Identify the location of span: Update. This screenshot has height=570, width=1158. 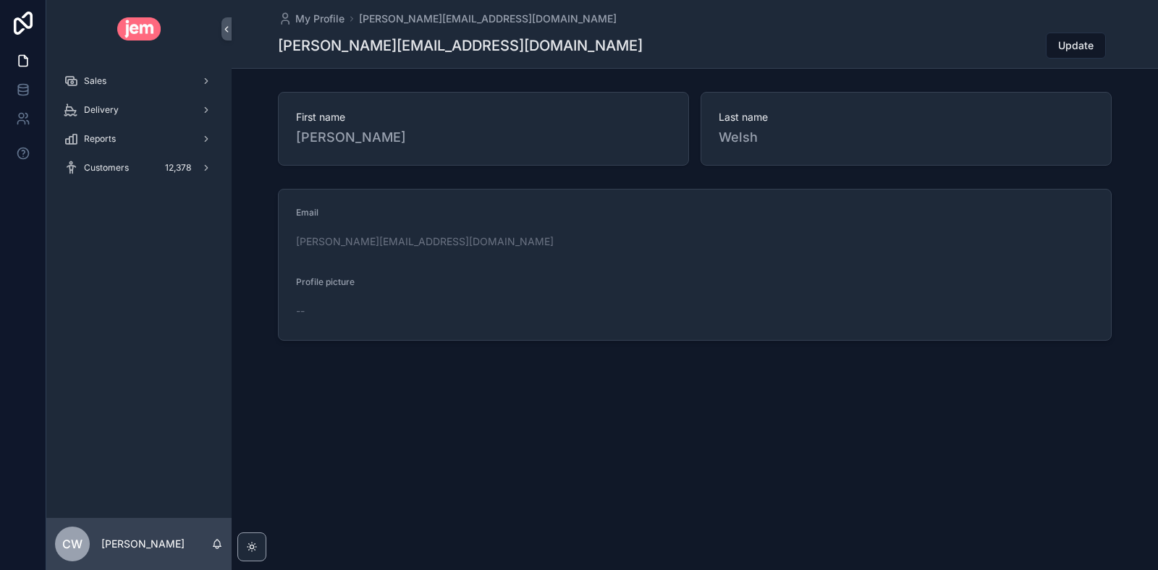
(1076, 46).